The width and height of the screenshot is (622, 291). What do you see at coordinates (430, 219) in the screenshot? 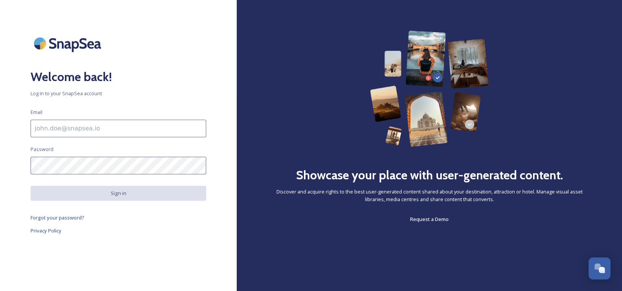
I see `span: Request a Demo` at bounding box center [430, 219].